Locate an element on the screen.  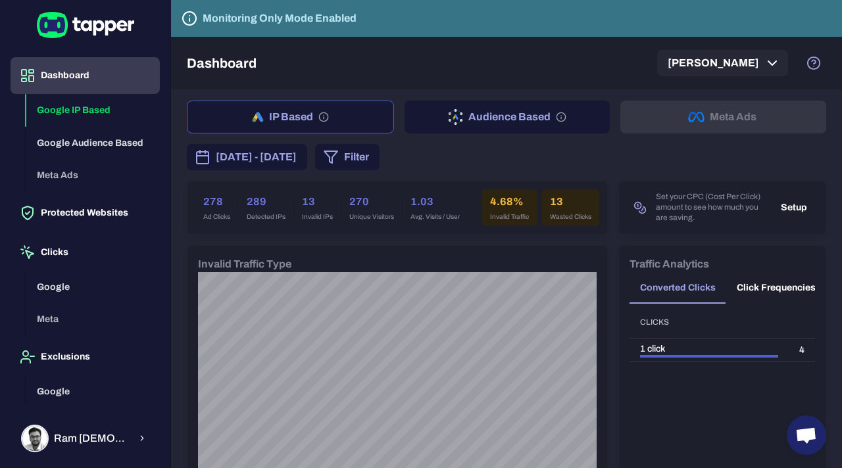
h6: 4.68% is located at coordinates (509, 202).